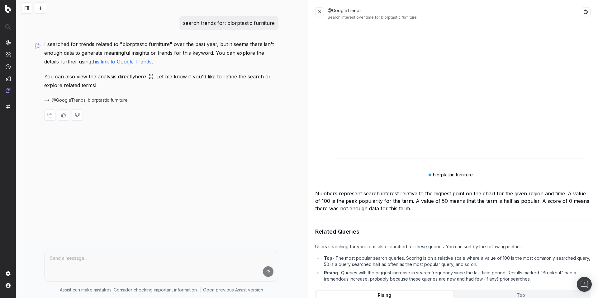 The height and width of the screenshot is (298, 598). What do you see at coordinates (453, 201) in the screenshot?
I see `div: Numbers represent search interest relative to the highest point on the chart for the given region...` at bounding box center [453, 201].